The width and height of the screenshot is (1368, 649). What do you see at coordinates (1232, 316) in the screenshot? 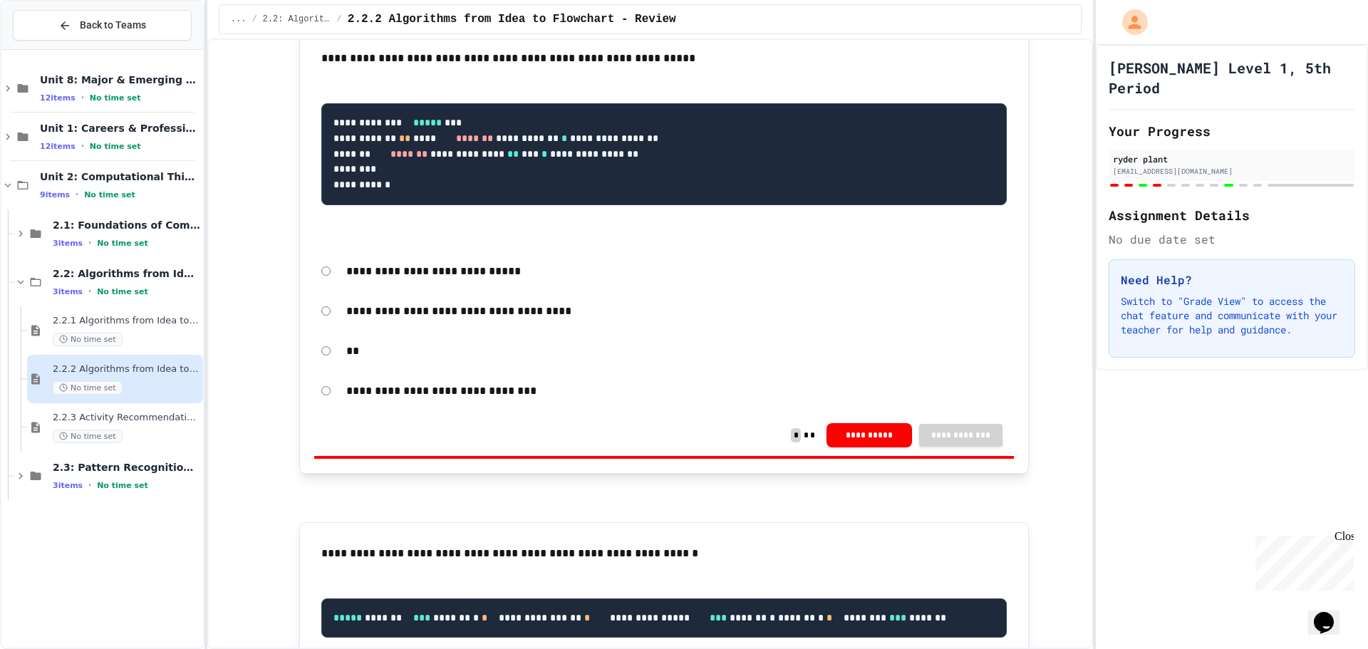
I see `p: Switch to "Grade View" to access the chat feature and communicate with your teacher for help and ...` at bounding box center [1232, 316].